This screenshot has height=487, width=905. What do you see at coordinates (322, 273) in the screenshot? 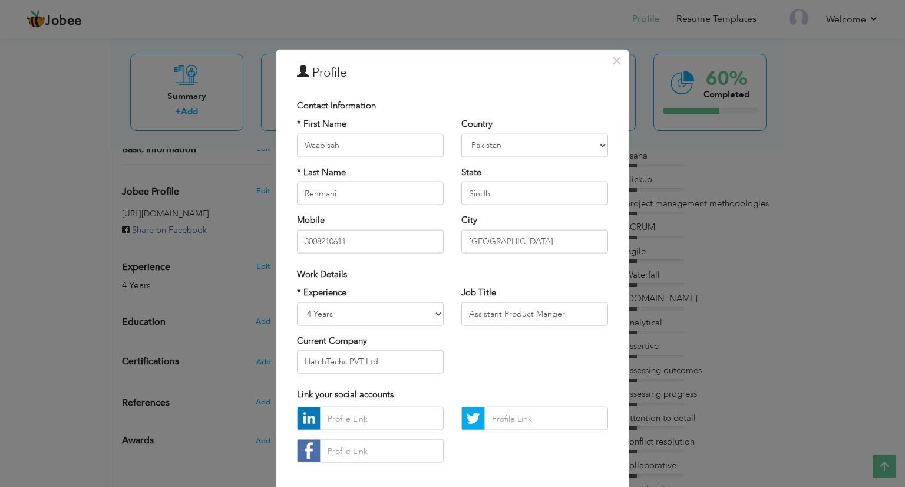
I see `span: Work Details` at bounding box center [322, 273].